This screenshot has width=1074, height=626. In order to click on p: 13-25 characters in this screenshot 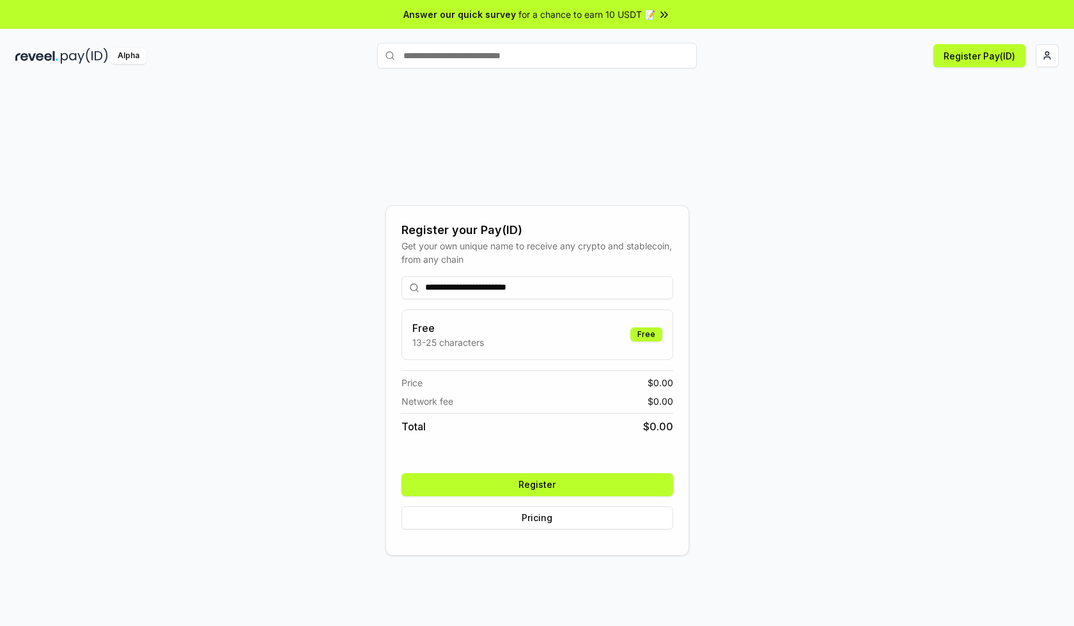, I will do `click(448, 342)`.